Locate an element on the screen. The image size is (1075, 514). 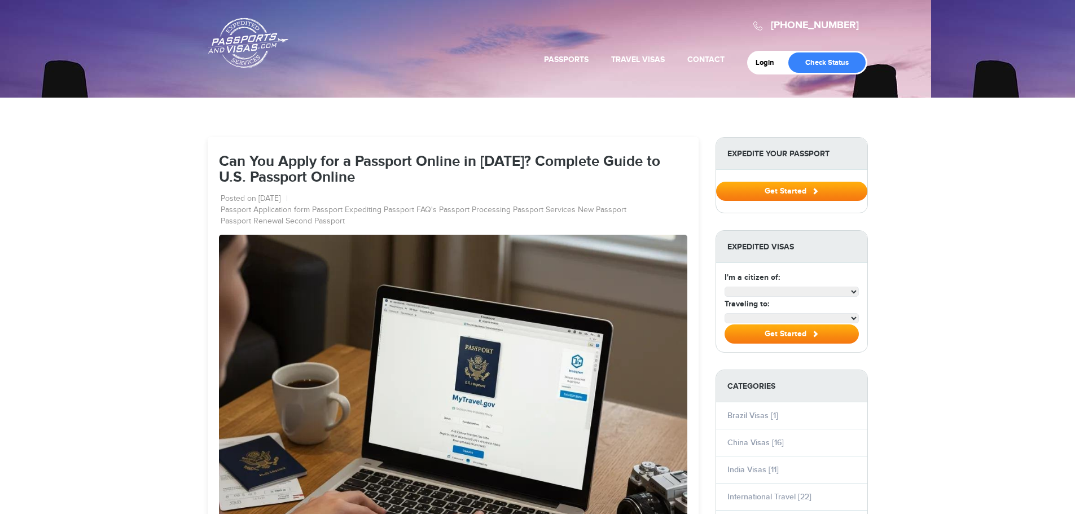
a: International Travel [22] is located at coordinates (769, 497).